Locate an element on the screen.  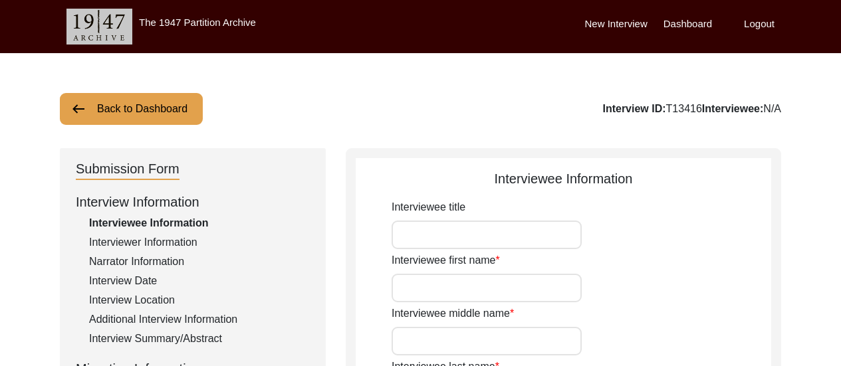
label: The 1947 Partition Archive is located at coordinates (197, 22).